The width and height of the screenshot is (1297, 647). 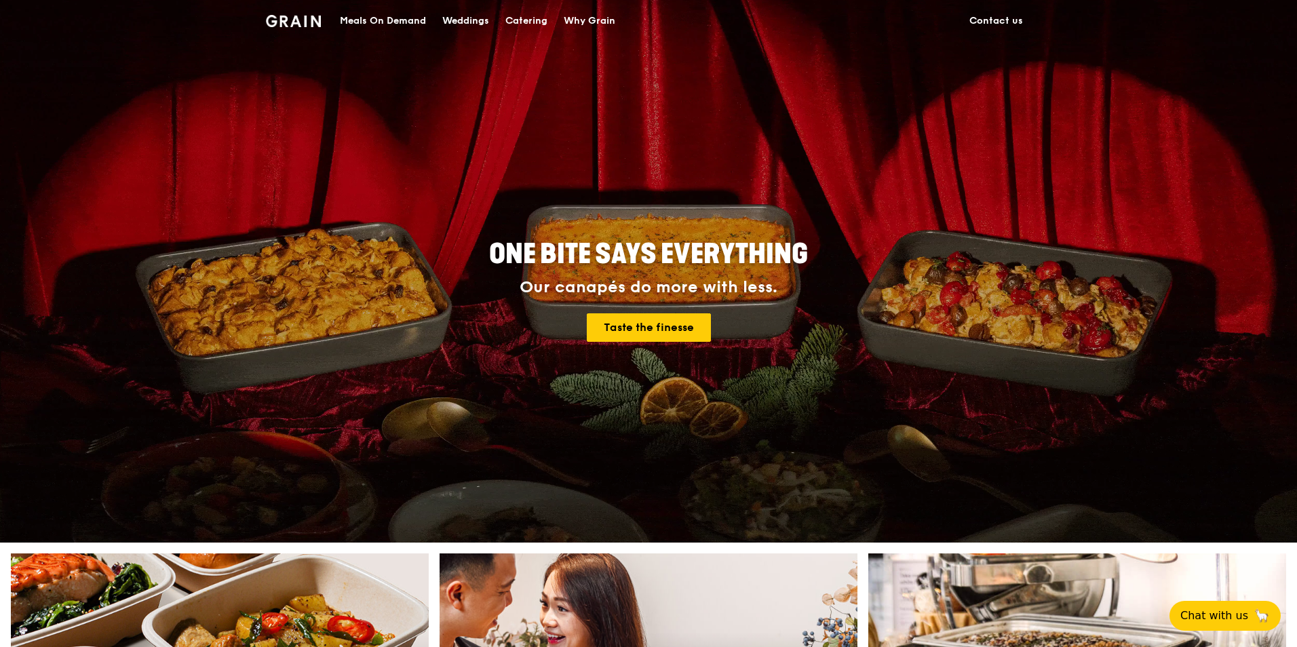 What do you see at coordinates (1225, 616) in the screenshot?
I see `button: Chat with us🦙` at bounding box center [1225, 616].